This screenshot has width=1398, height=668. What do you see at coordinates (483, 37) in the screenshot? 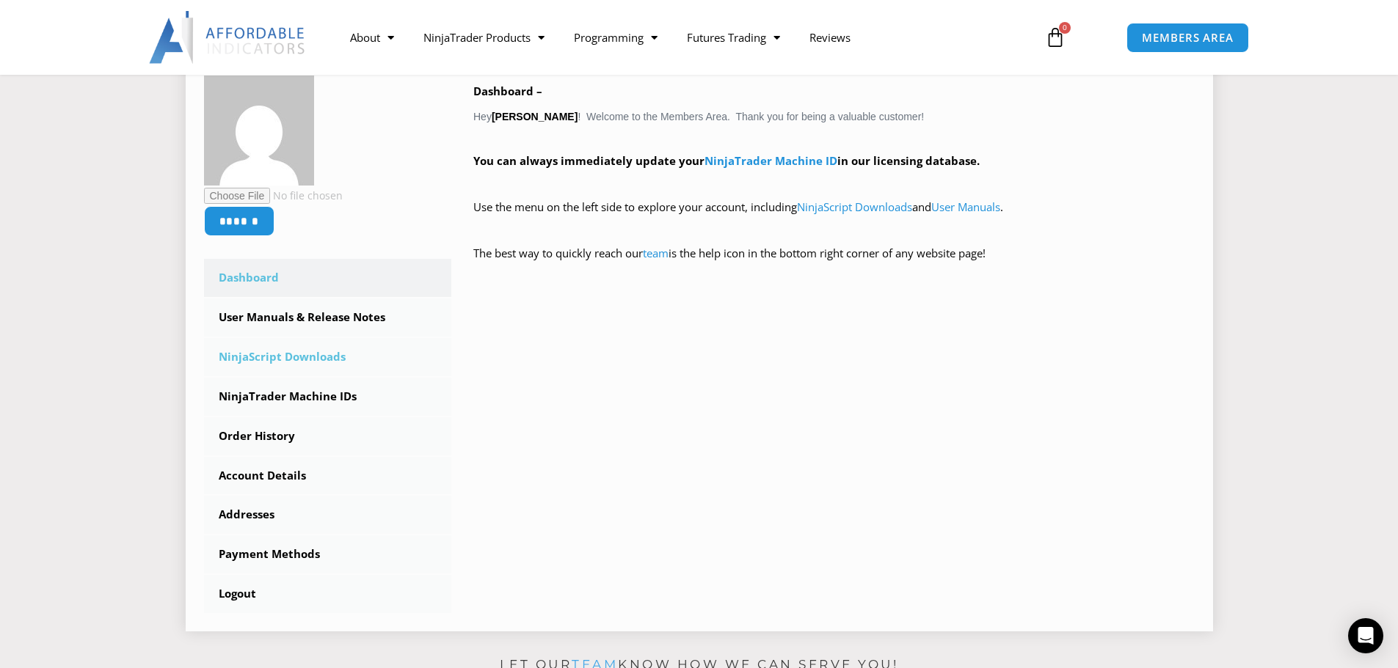
I see `a: NinjaTrader Products` at bounding box center [483, 37].